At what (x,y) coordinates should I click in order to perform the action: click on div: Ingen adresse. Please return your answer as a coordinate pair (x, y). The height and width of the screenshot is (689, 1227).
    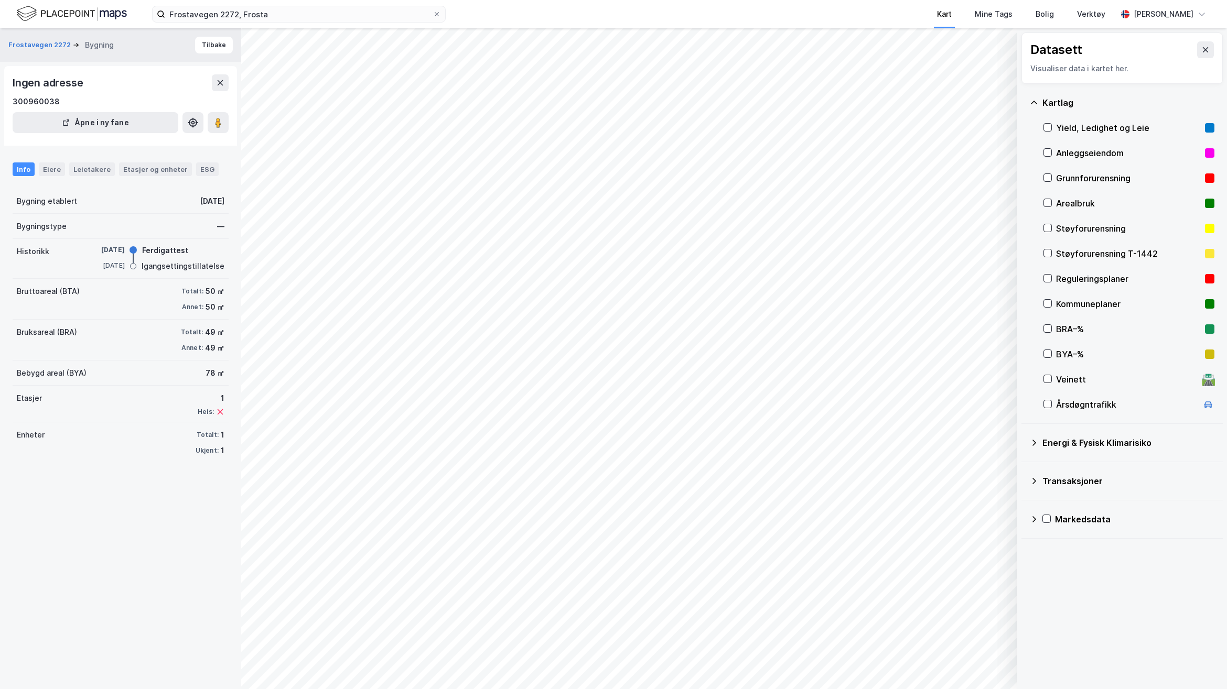
    Looking at the image, I should click on (49, 83).